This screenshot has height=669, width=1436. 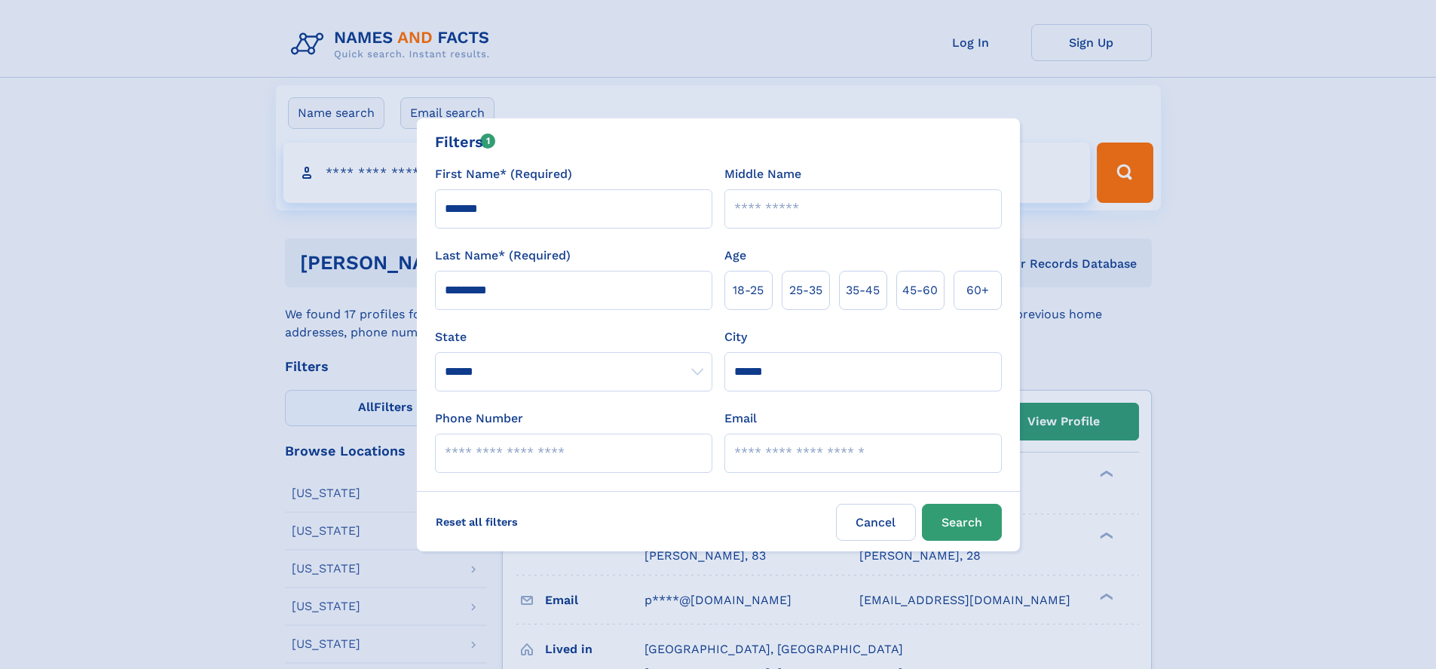 I want to click on label: Last Name* (Required), so click(x=503, y=256).